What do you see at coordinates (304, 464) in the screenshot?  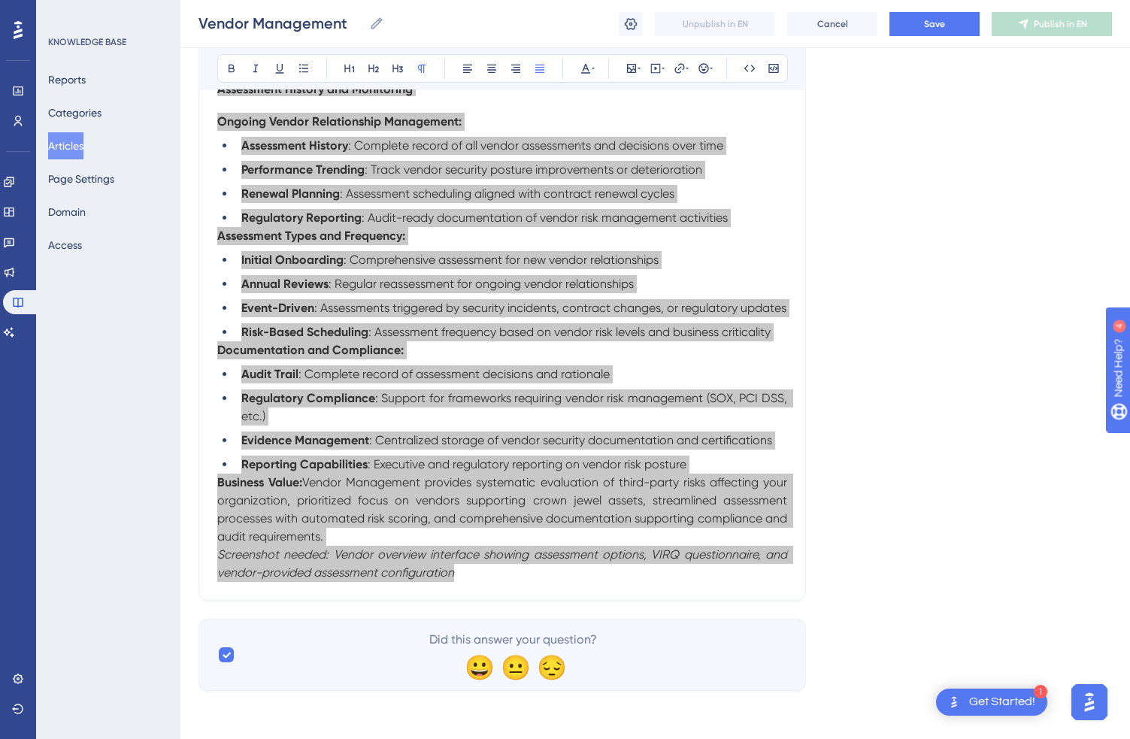 I see `strong: Reporting Capabilities` at bounding box center [304, 464].